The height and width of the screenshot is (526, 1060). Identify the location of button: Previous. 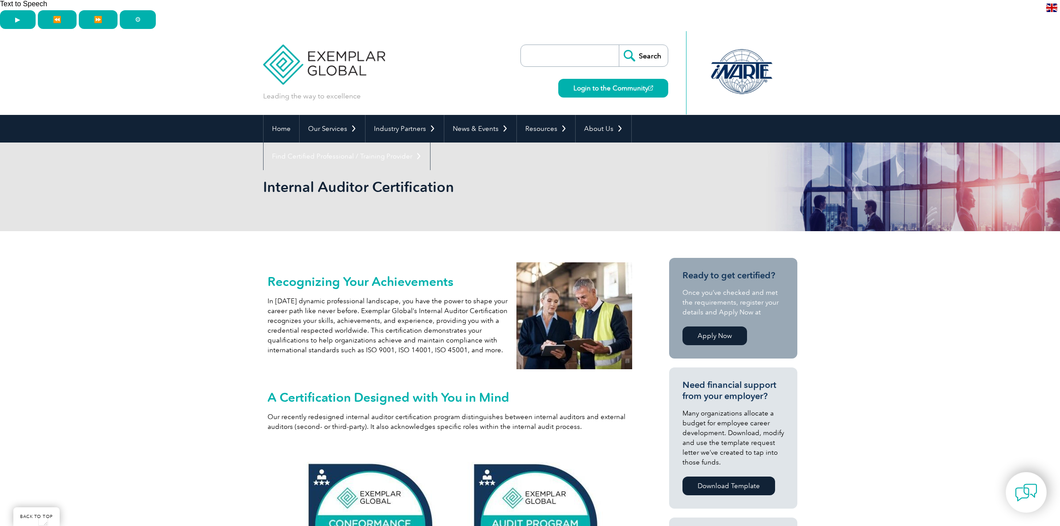
(57, 20).